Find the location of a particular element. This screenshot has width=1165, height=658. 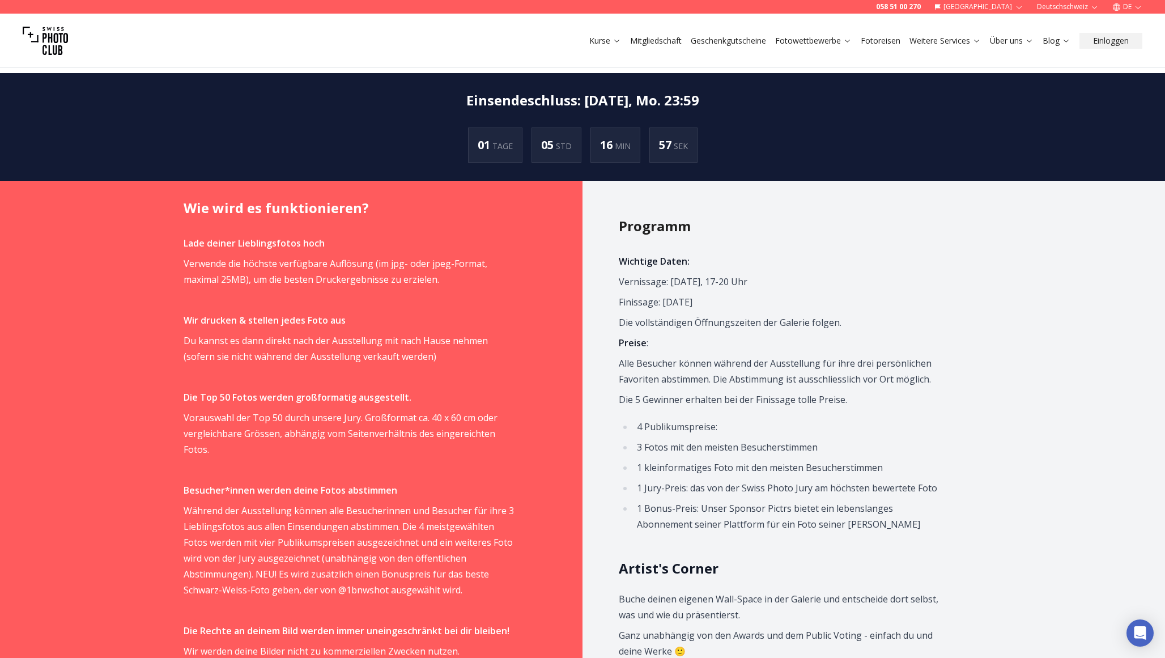

span: 16 is located at coordinates (607, 144).